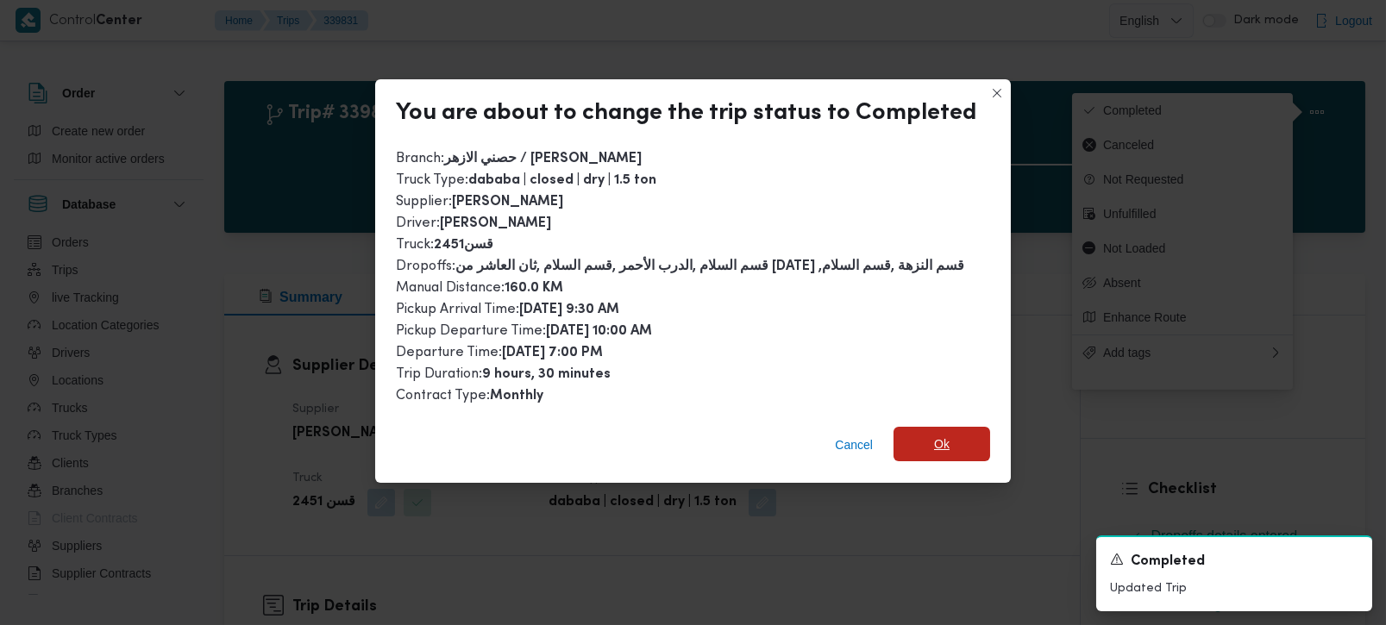 This screenshot has width=1386, height=625. I want to click on p: Updated Trip, so click(1234, 588).